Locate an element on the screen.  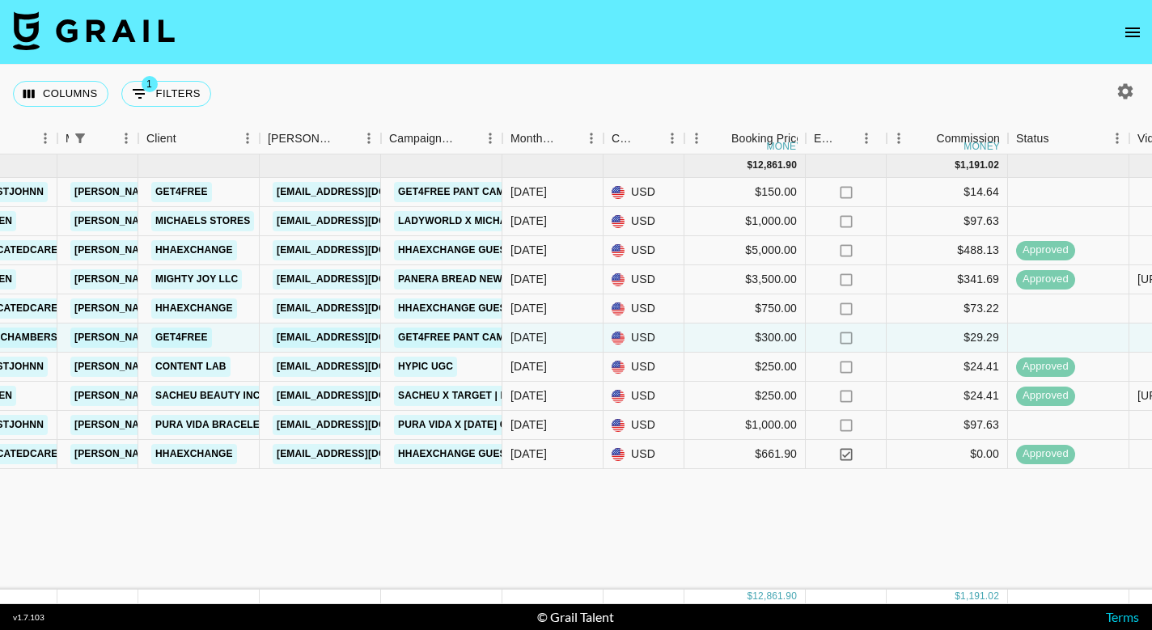
div: $341.69 is located at coordinates (948, 280).